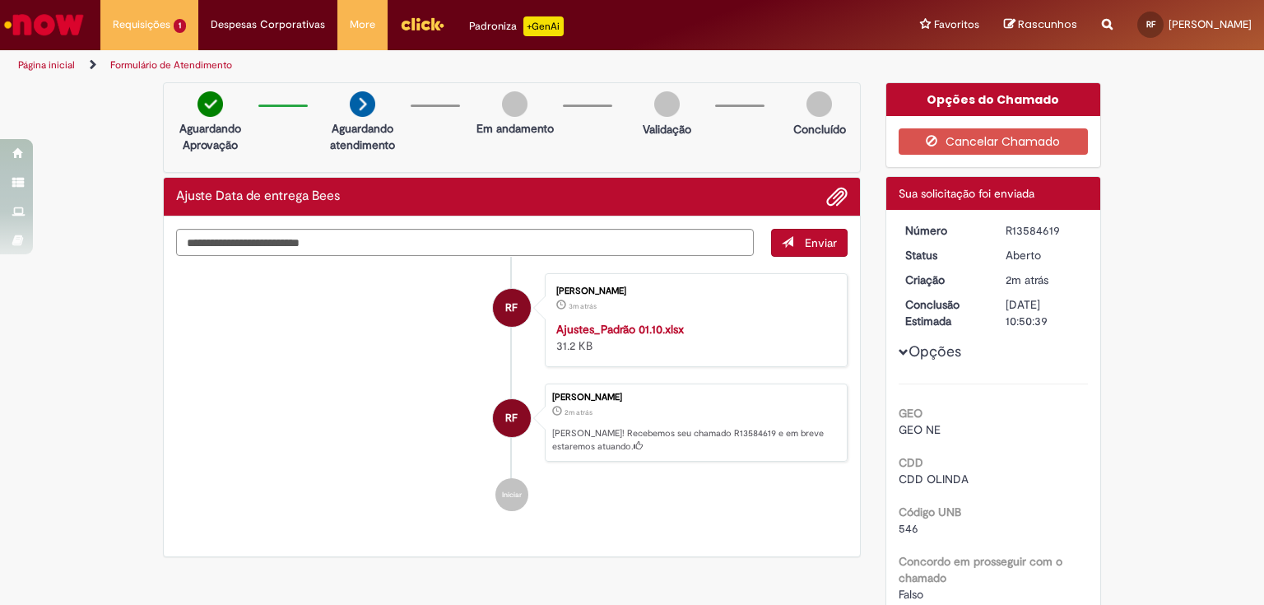 This screenshot has width=1264, height=605. Describe the element at coordinates (421, 65) in the screenshot. I see `ul: Trilhas de página` at that location.